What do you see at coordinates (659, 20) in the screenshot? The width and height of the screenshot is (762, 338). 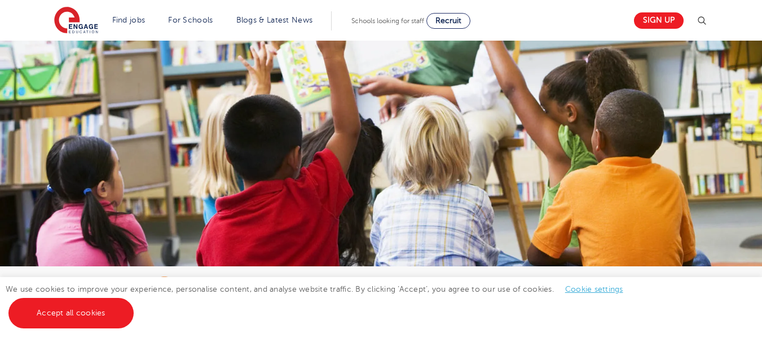 I see `a: Sign up` at bounding box center [659, 20].